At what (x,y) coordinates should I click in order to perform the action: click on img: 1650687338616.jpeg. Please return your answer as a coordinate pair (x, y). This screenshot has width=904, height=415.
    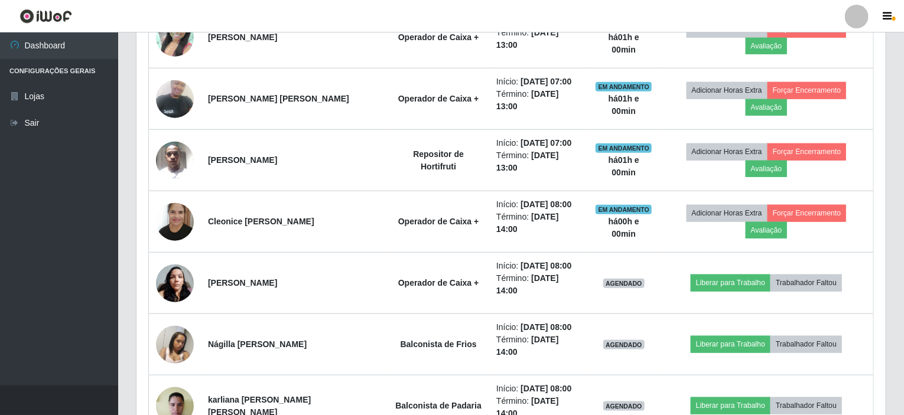
    Looking at the image, I should click on (175, 38).